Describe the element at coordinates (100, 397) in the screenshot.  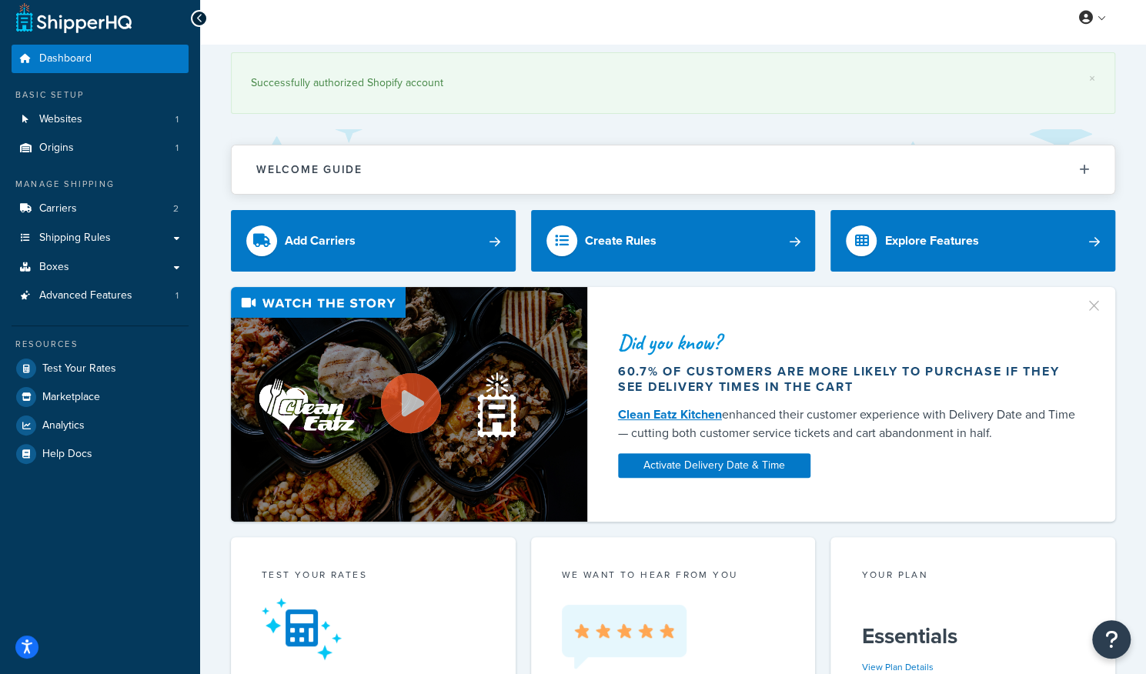
I see `li: Marketplace` at that location.